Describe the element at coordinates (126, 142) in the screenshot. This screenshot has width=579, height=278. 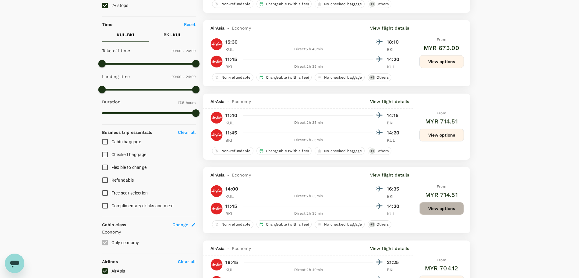
I see `span: Cabin baggage` at that location.